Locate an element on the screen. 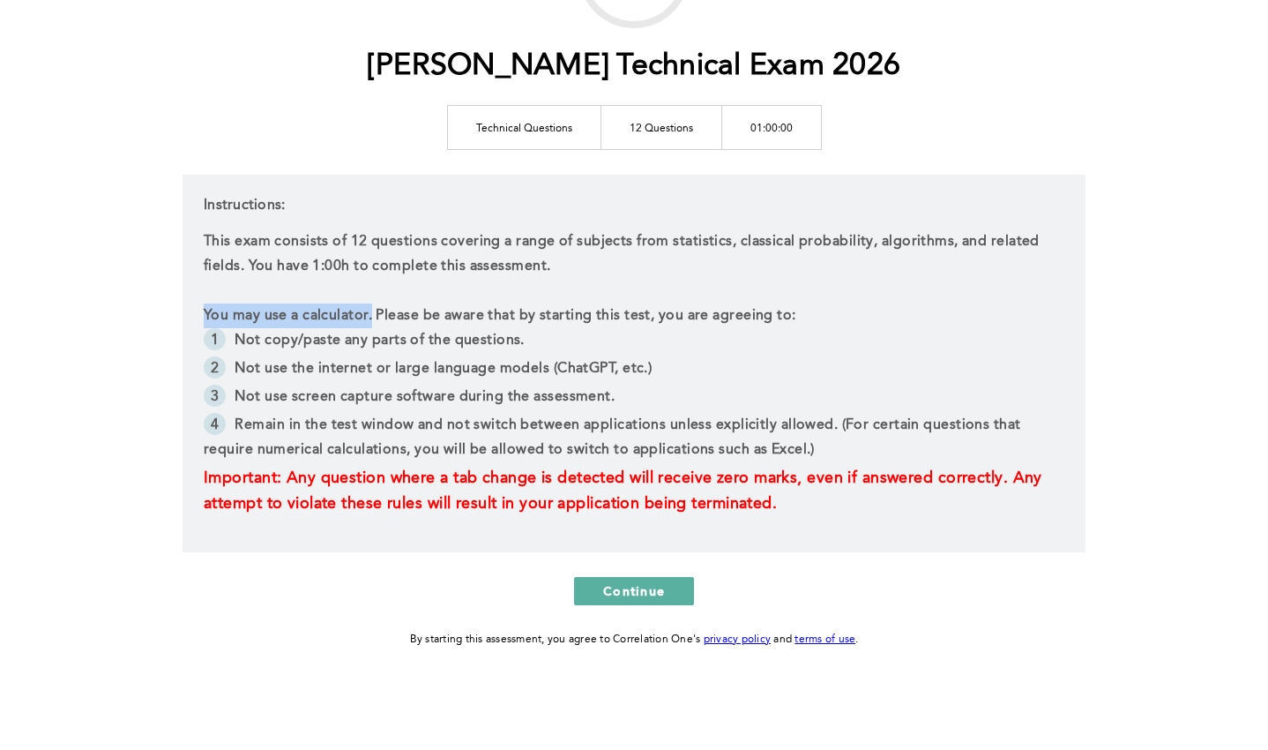 The height and width of the screenshot is (750, 1268). td: Technical Questions is located at coordinates (524, 127).